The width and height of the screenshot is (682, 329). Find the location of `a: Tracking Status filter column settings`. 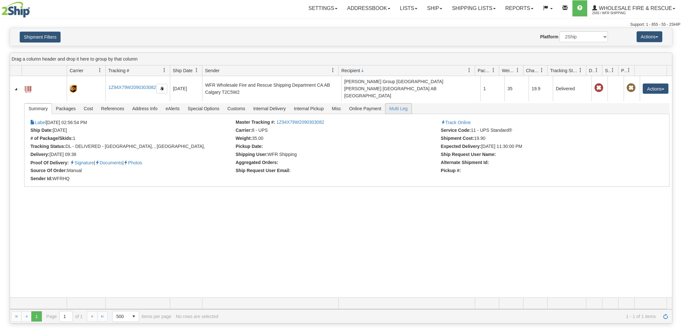

a: Tracking Status filter column settings is located at coordinates (580, 70).